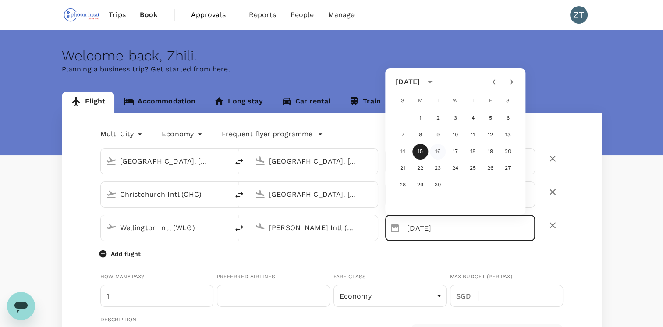 The height and width of the screenshot is (327, 663). I want to click on span: Sunday, so click(403, 101).